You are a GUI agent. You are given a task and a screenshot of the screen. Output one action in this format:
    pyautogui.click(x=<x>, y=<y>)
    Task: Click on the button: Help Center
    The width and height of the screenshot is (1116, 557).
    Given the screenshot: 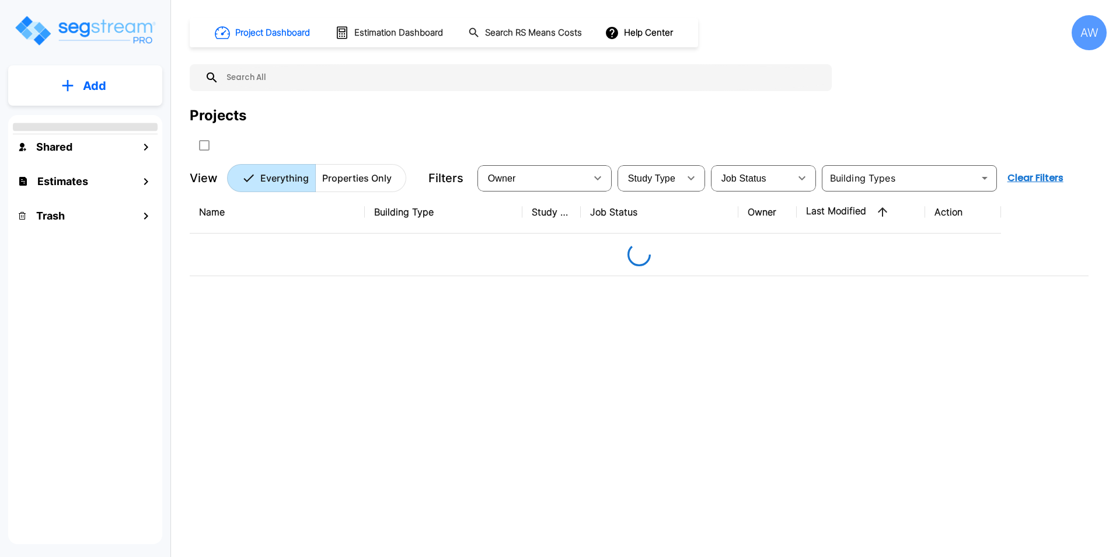 What is the action you would take?
    pyautogui.click(x=640, y=33)
    